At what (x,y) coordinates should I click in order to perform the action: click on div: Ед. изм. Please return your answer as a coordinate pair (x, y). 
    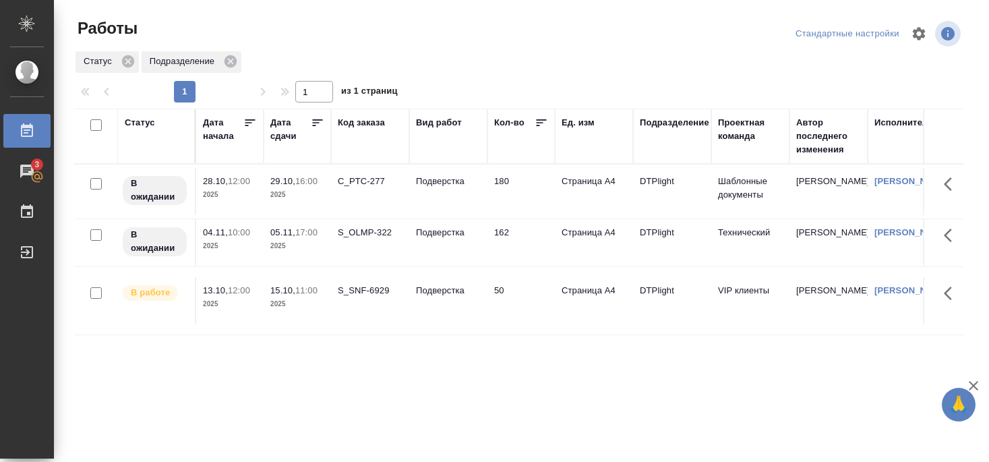
    Looking at the image, I should click on (578, 123).